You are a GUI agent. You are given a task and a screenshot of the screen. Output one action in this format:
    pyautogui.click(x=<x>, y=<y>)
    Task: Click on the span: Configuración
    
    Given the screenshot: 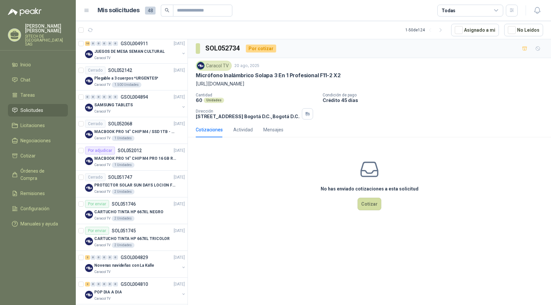 What is the action you would take?
    pyautogui.click(x=35, y=208)
    